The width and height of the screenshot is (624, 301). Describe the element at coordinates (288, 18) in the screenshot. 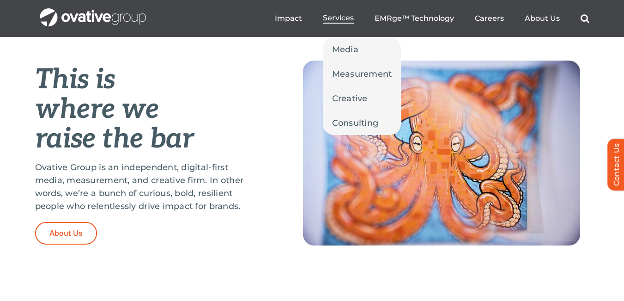

I see `a: Impact` at that location.